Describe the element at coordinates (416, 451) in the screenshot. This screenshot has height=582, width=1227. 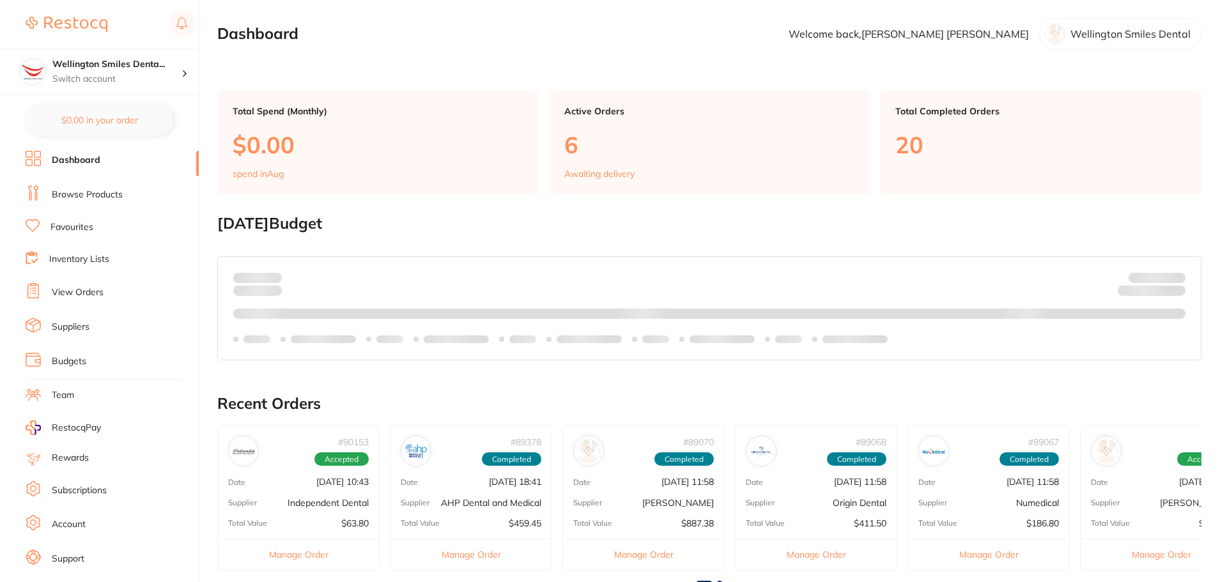
I see `img: AHP Dental and Medical` at that location.